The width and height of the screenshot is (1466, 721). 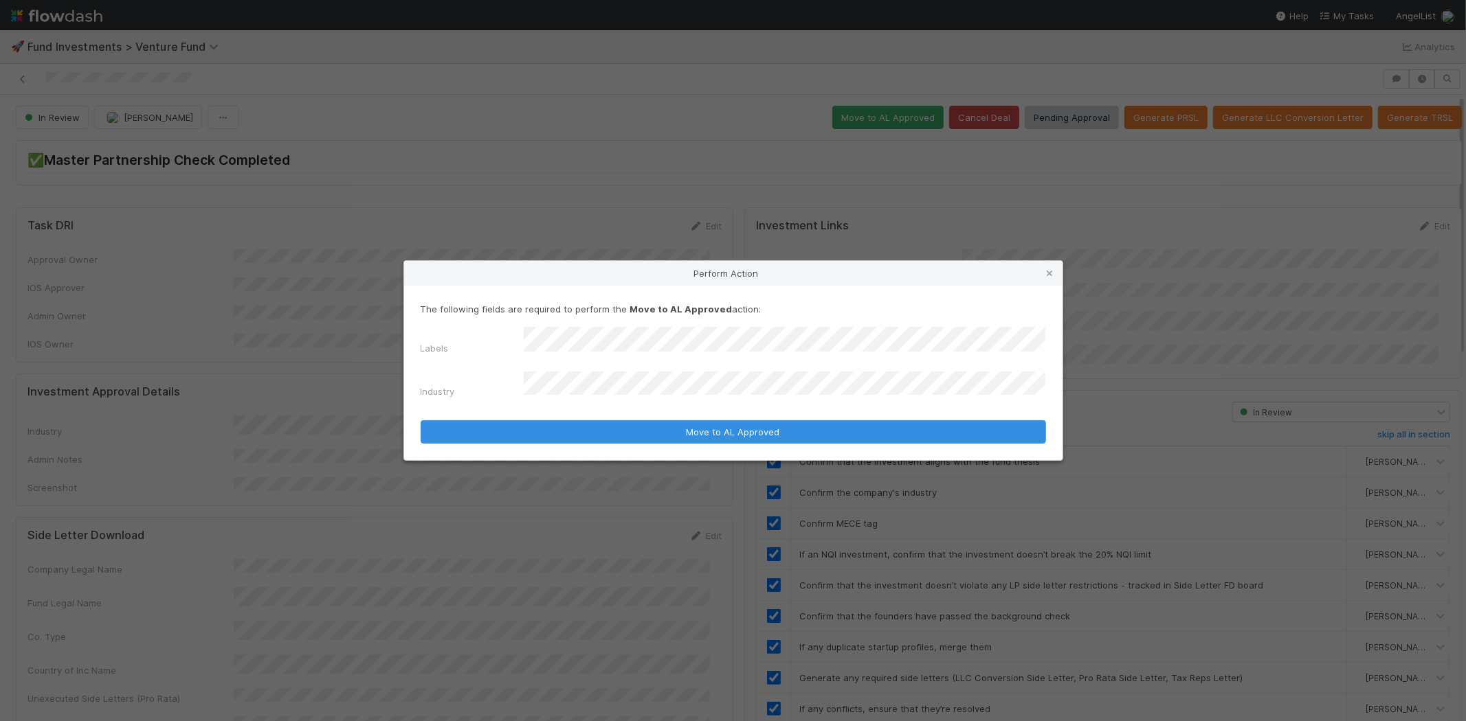 What do you see at coordinates (681, 309) in the screenshot?
I see `strong: Move to AL Approved` at bounding box center [681, 309].